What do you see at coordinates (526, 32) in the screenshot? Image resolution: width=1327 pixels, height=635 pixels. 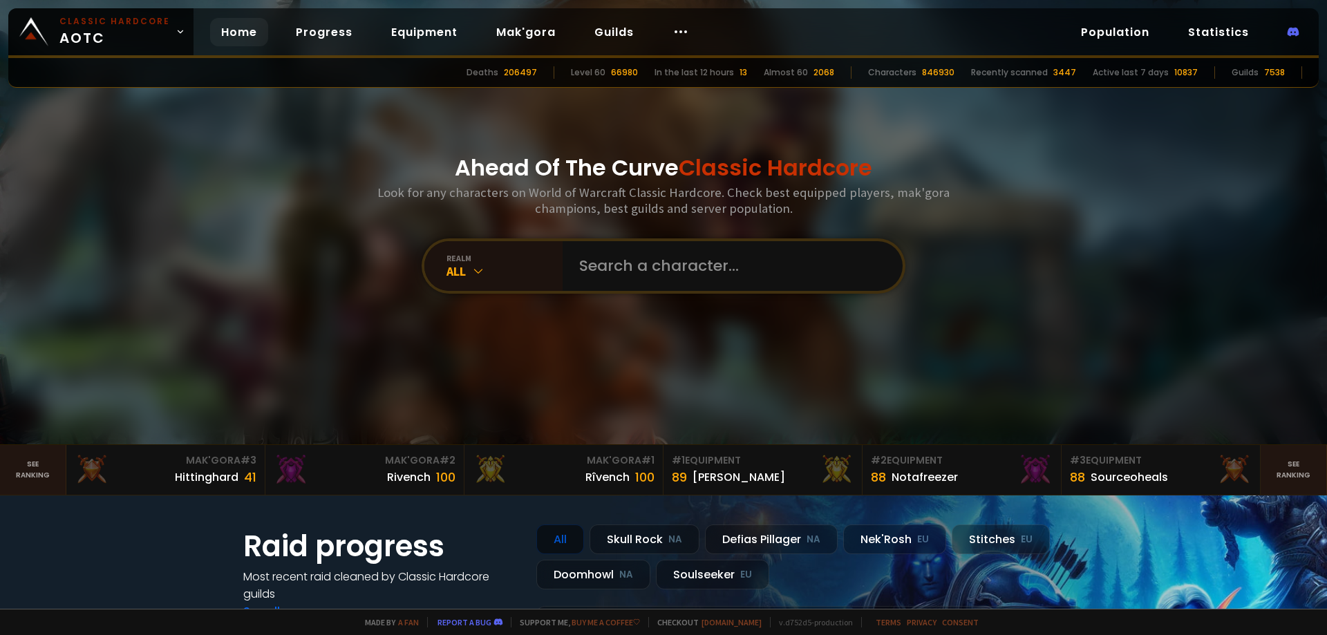 I see `a: Mak'gora` at bounding box center [526, 32].